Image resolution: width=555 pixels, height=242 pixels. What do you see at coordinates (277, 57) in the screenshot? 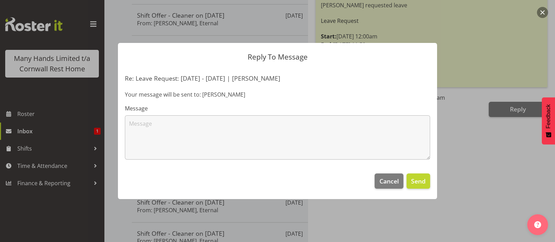
I see `p: Reply To Message` at bounding box center [277, 57].